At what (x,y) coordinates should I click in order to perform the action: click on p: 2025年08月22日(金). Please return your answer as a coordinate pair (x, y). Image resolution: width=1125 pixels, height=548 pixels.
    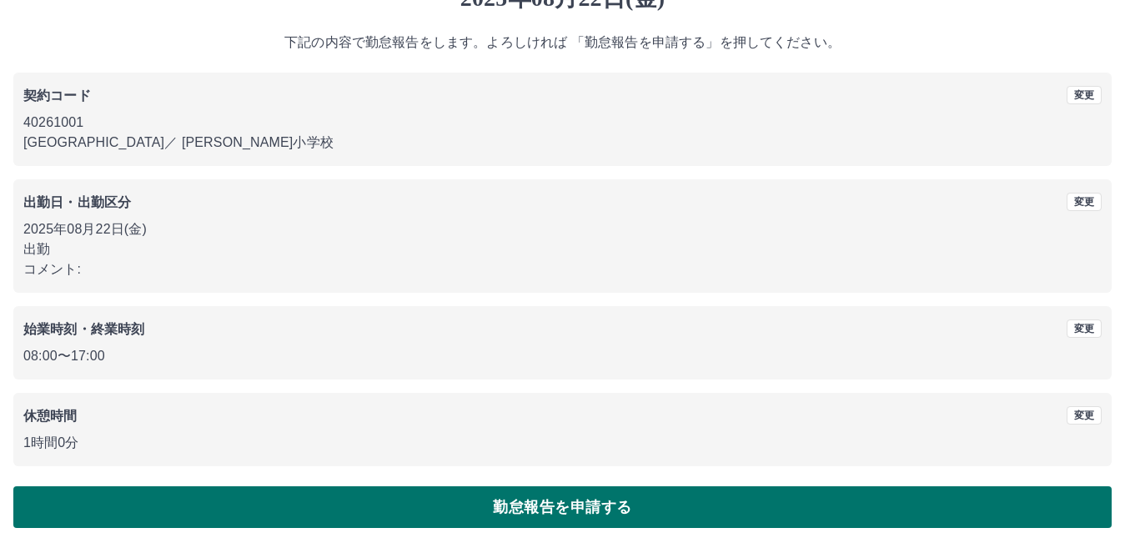
    Looking at the image, I should click on (562, 229).